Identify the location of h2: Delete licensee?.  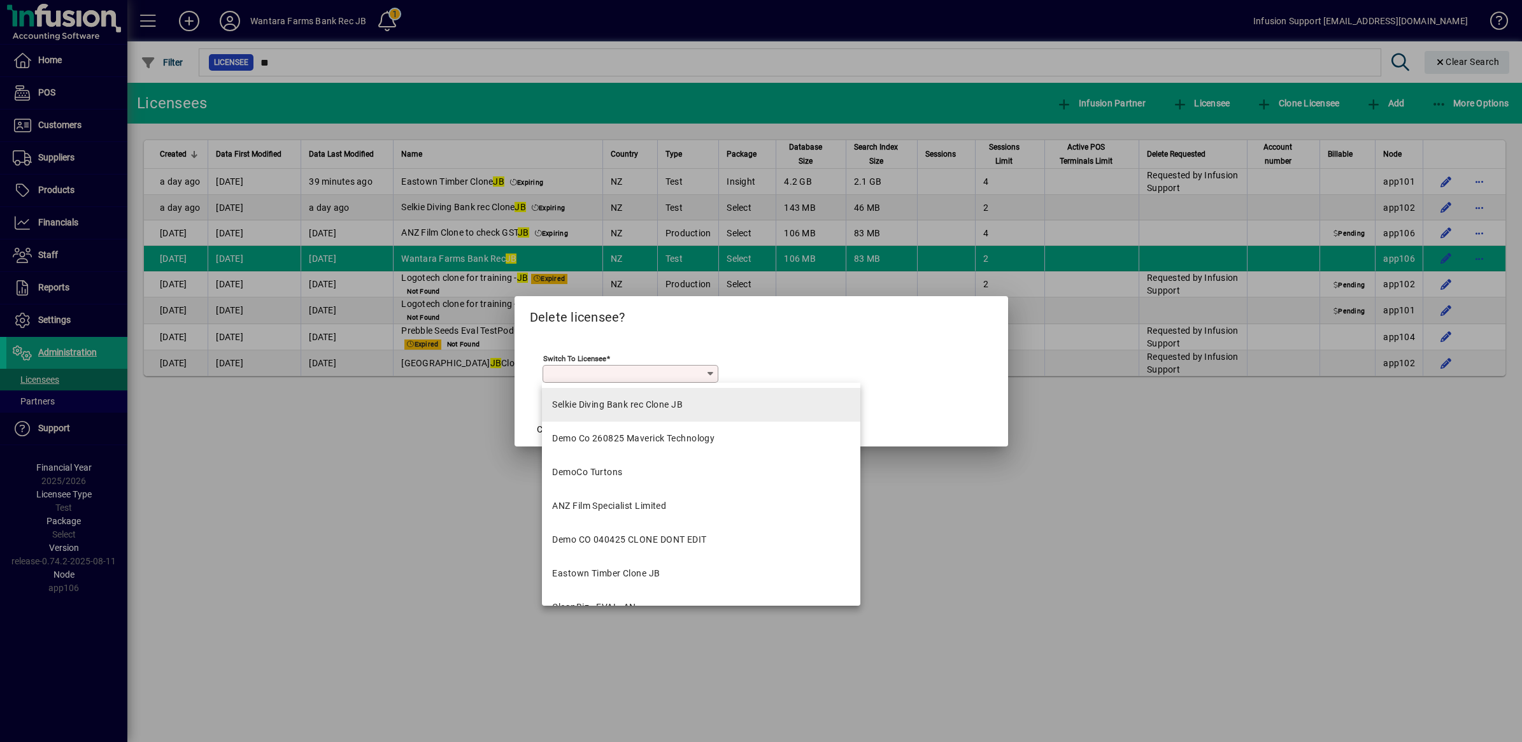
(761, 315).